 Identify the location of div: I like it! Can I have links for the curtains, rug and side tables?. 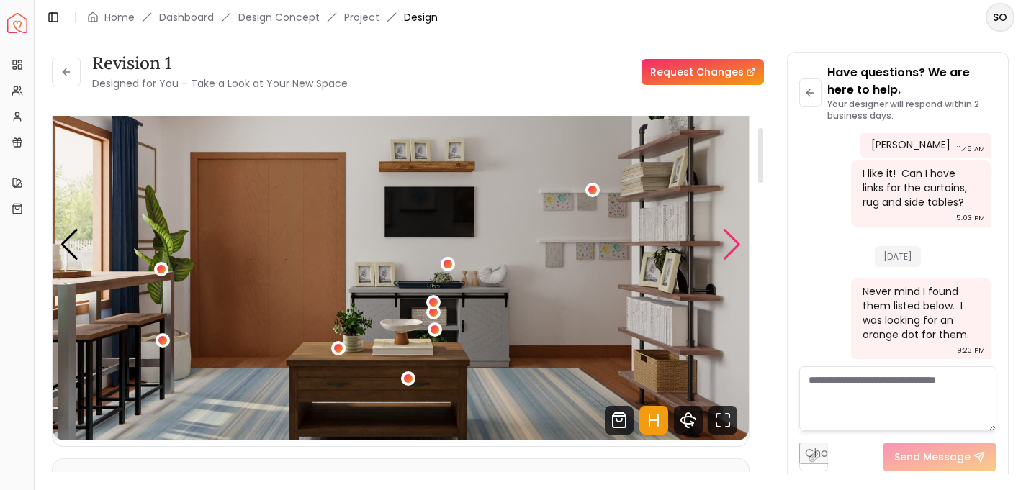
(919, 188).